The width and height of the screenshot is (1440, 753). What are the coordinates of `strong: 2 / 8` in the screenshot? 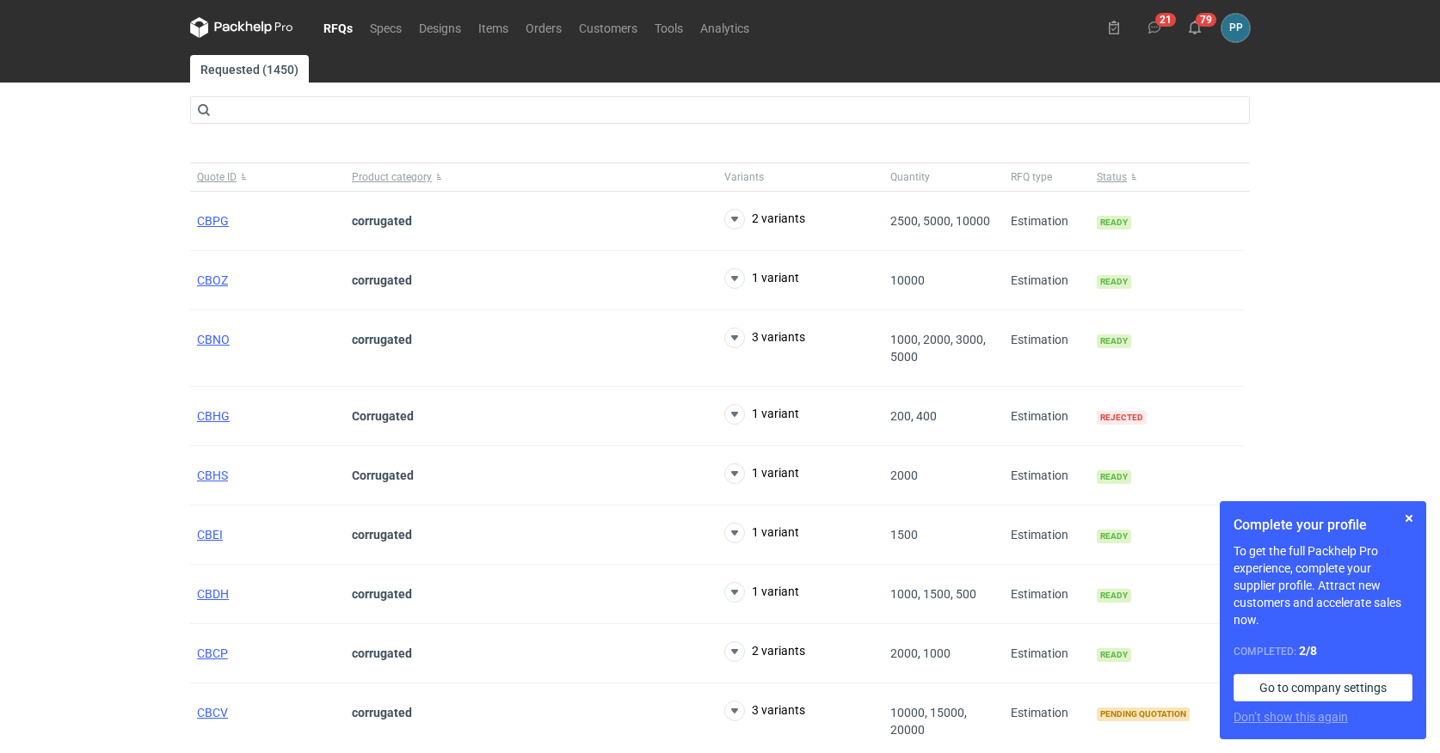 It's located at (1307, 651).